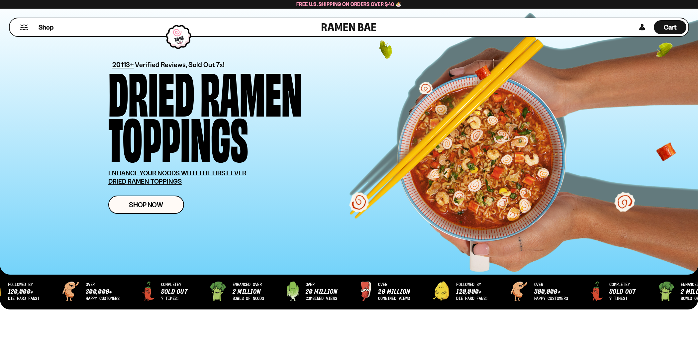 The image size is (698, 342). Describe the element at coordinates (670, 27) in the screenshot. I see `span: Cart` at that location.